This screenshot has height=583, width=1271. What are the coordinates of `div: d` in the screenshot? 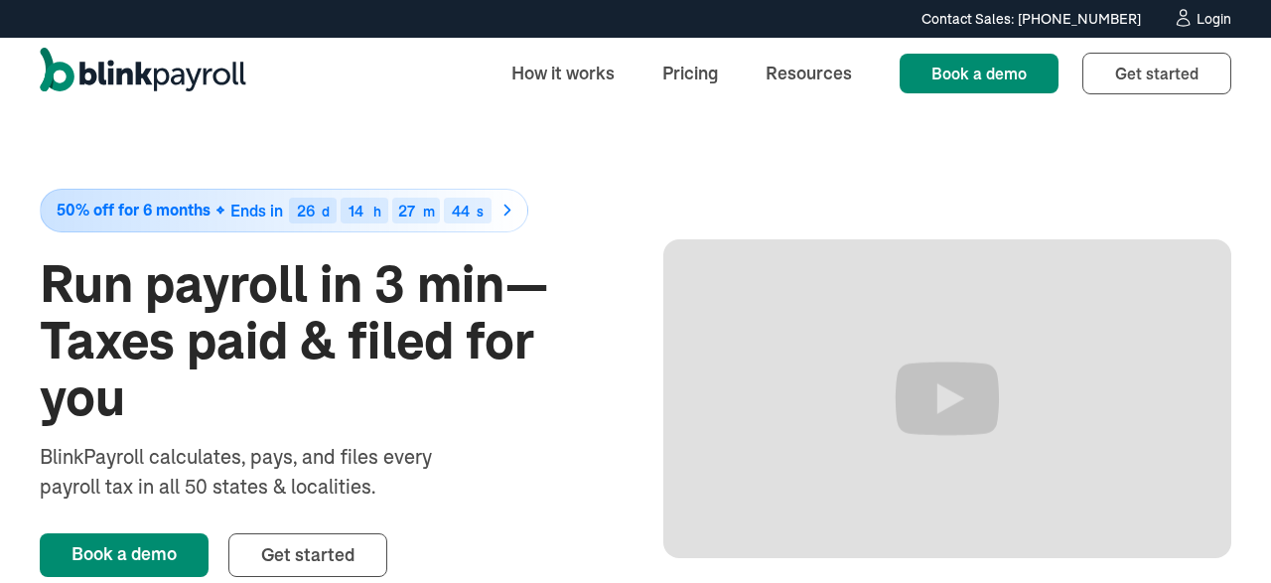 It's located at (326, 211).